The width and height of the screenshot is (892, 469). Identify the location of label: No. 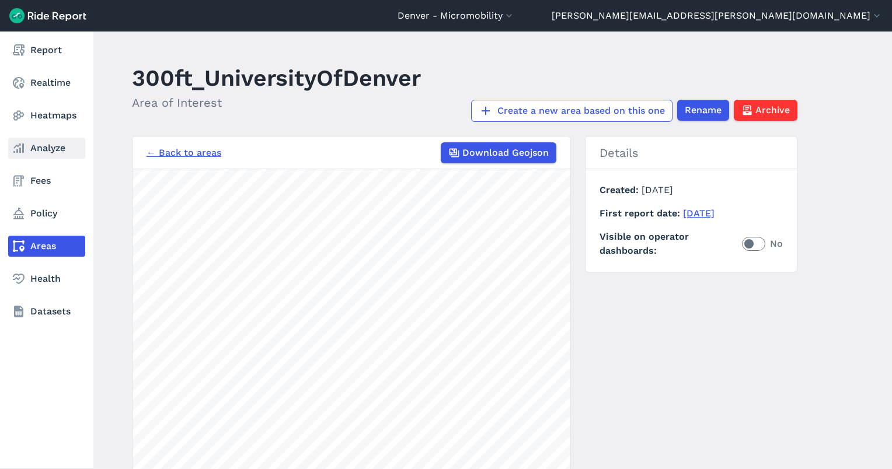
(762, 244).